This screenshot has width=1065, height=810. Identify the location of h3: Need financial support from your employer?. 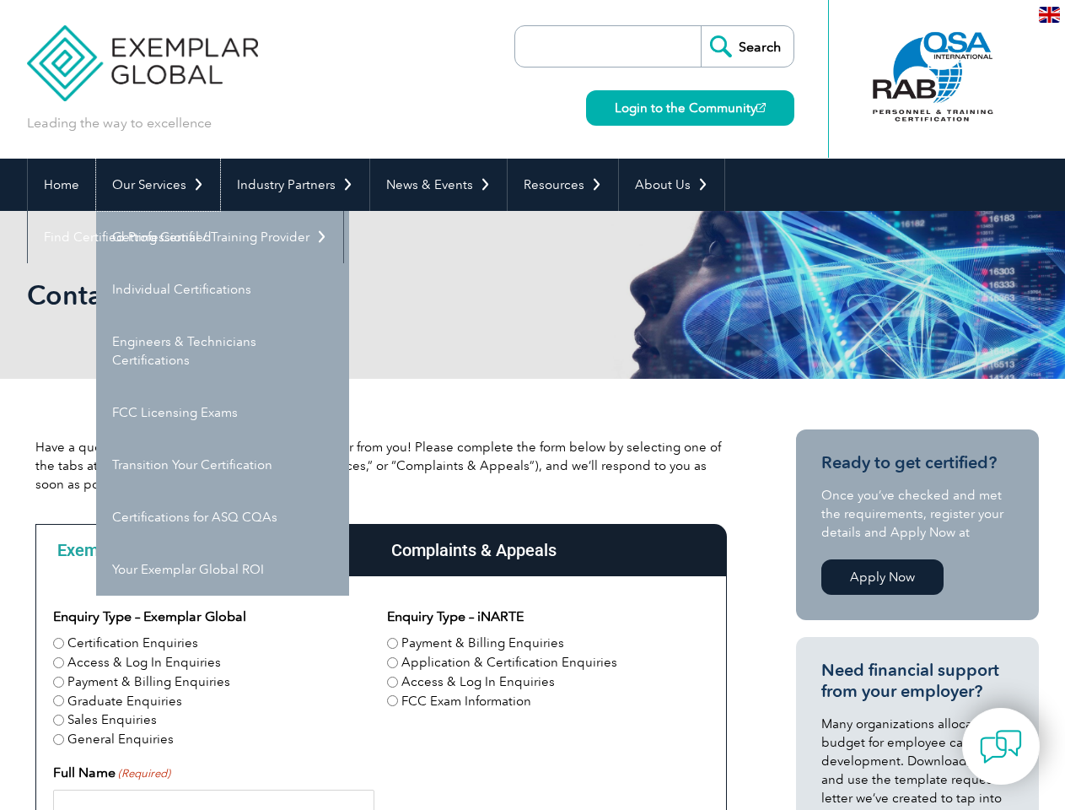
(918, 681).